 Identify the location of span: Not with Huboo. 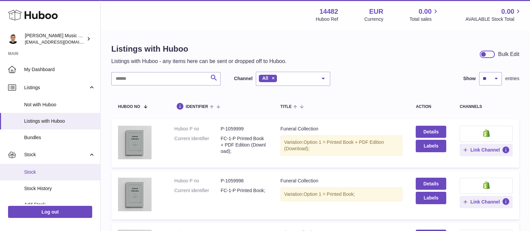
(60, 105).